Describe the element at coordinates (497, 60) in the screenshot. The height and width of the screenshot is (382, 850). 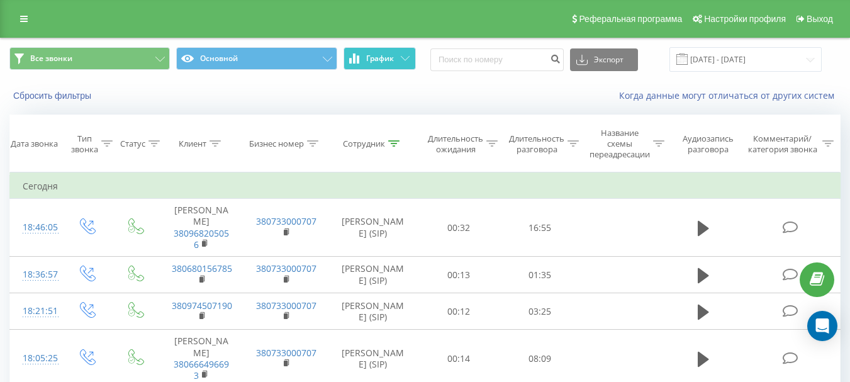
I see `input: Поиск по номеру` at that location.